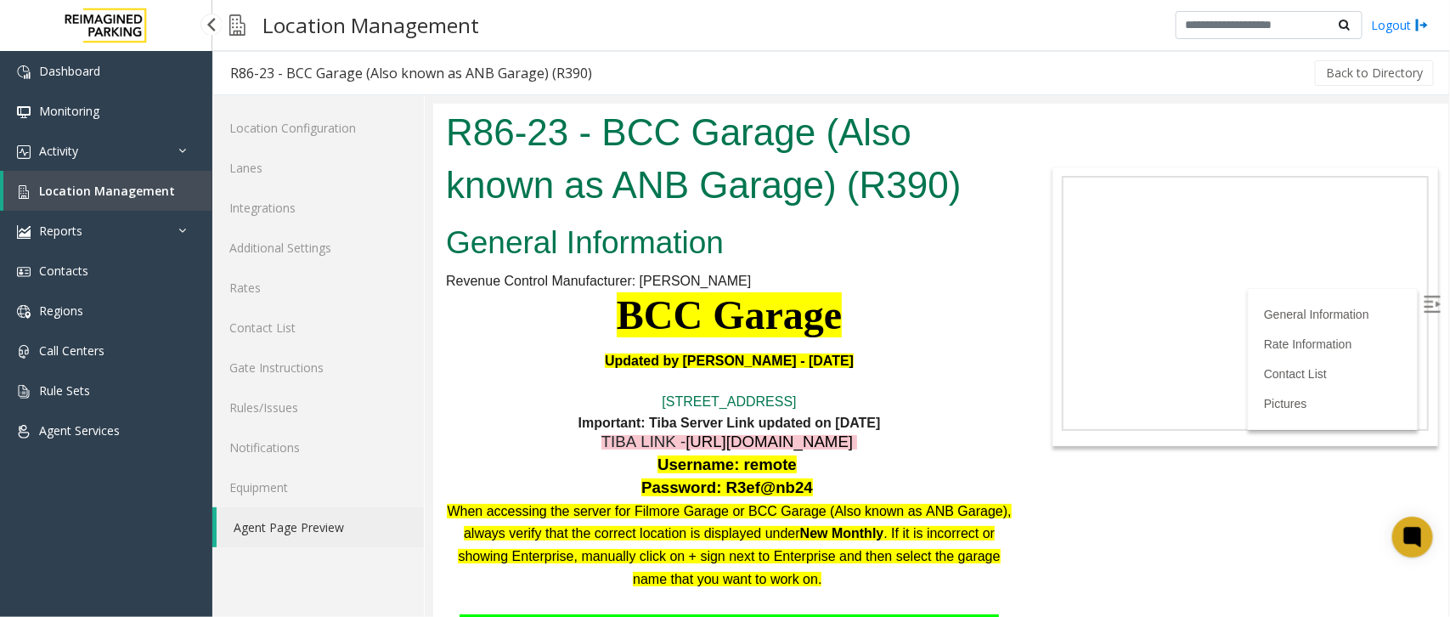 The width and height of the screenshot is (1450, 617). Describe the element at coordinates (999, 200) in the screenshot. I see `img: Open/Close Sidebar Menu` at that location.